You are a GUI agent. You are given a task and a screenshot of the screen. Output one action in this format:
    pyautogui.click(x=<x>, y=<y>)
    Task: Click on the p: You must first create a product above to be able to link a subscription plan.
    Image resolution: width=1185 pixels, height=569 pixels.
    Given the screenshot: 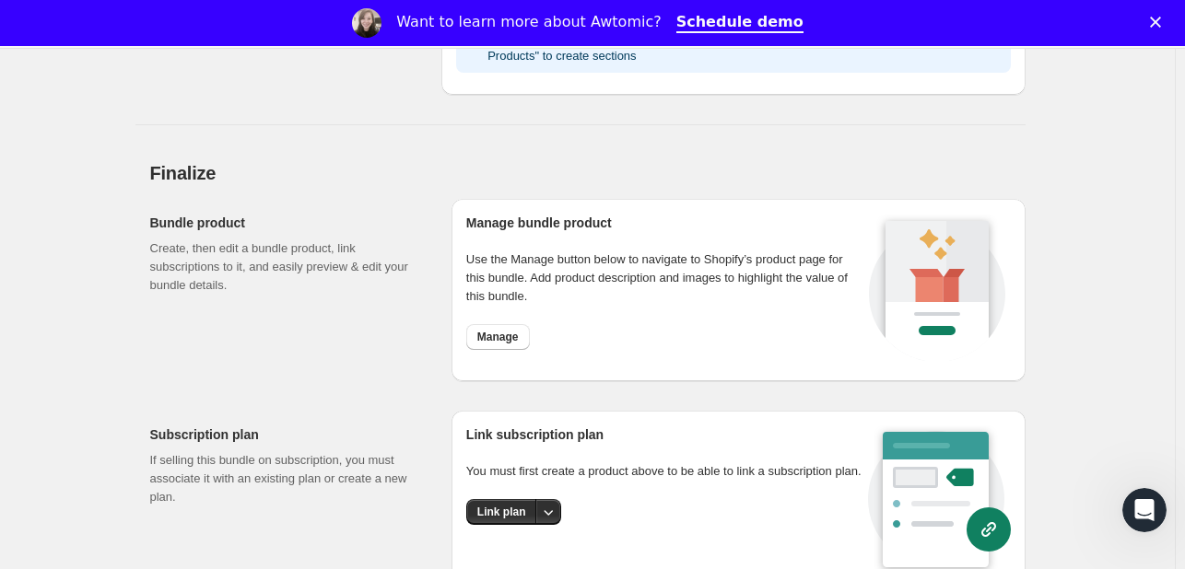 What is the action you would take?
    pyautogui.click(x=667, y=472)
    